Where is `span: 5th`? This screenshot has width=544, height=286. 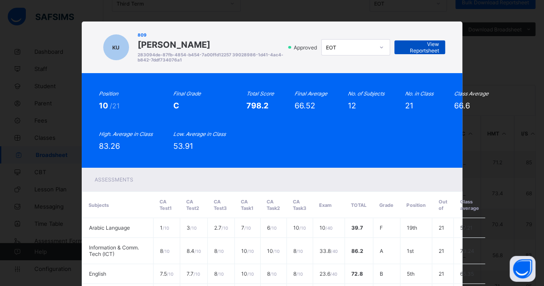 span: 5th is located at coordinates (411, 274).